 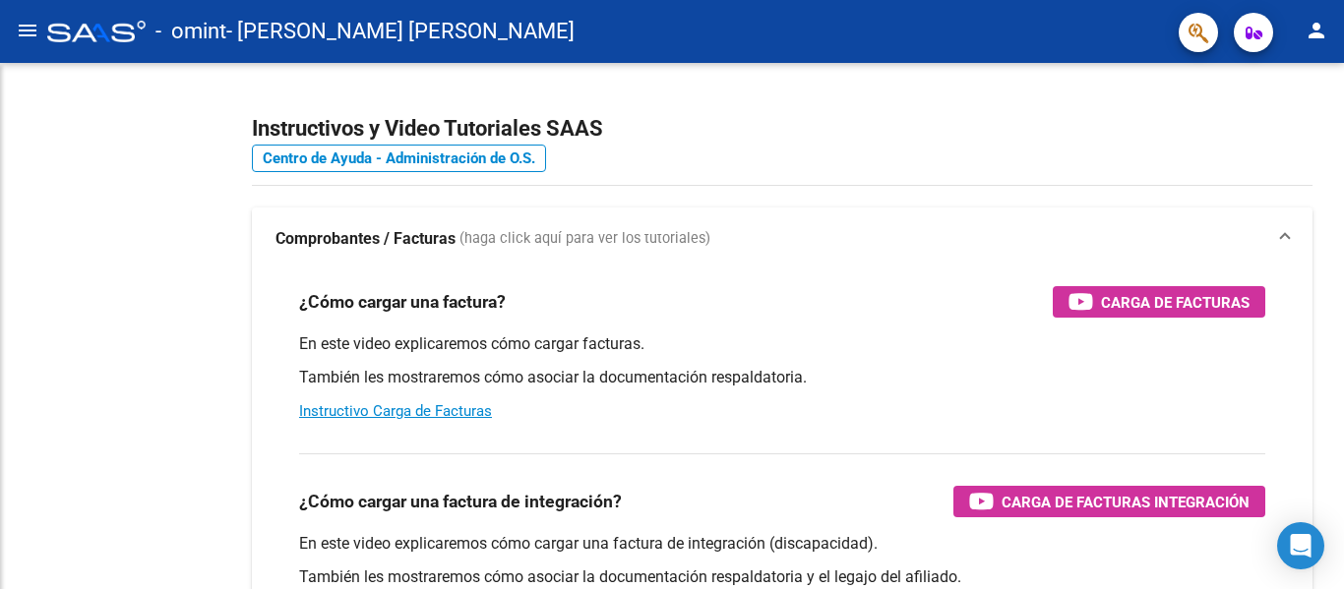 What do you see at coordinates (782, 378) in the screenshot?
I see `p: También les mostraremos cómo asociar la documentación respaldatoria.` at bounding box center [782, 378].